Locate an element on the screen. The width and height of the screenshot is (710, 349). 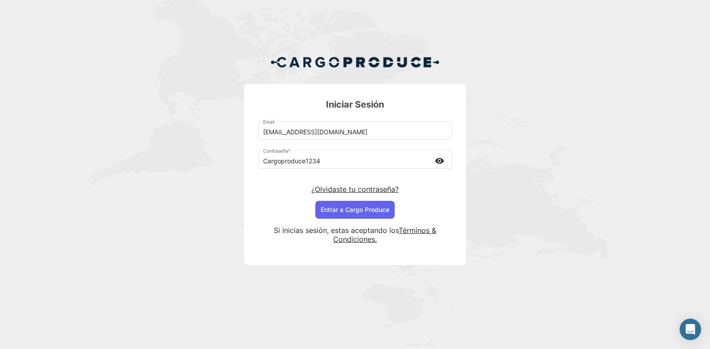
img: Cargo Produce Logo is located at coordinates (355, 62).